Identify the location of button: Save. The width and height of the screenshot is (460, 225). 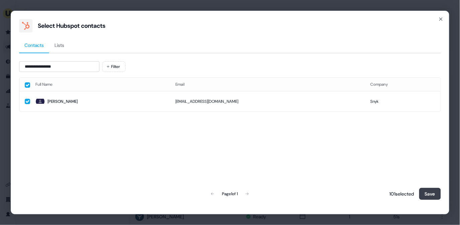
(430, 194).